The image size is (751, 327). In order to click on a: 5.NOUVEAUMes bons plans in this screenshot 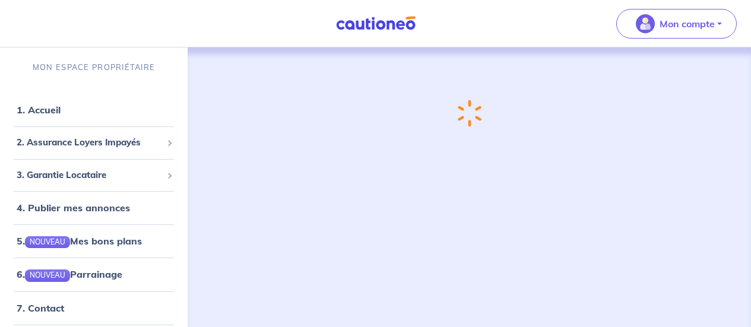, I will do `click(79, 241)`.